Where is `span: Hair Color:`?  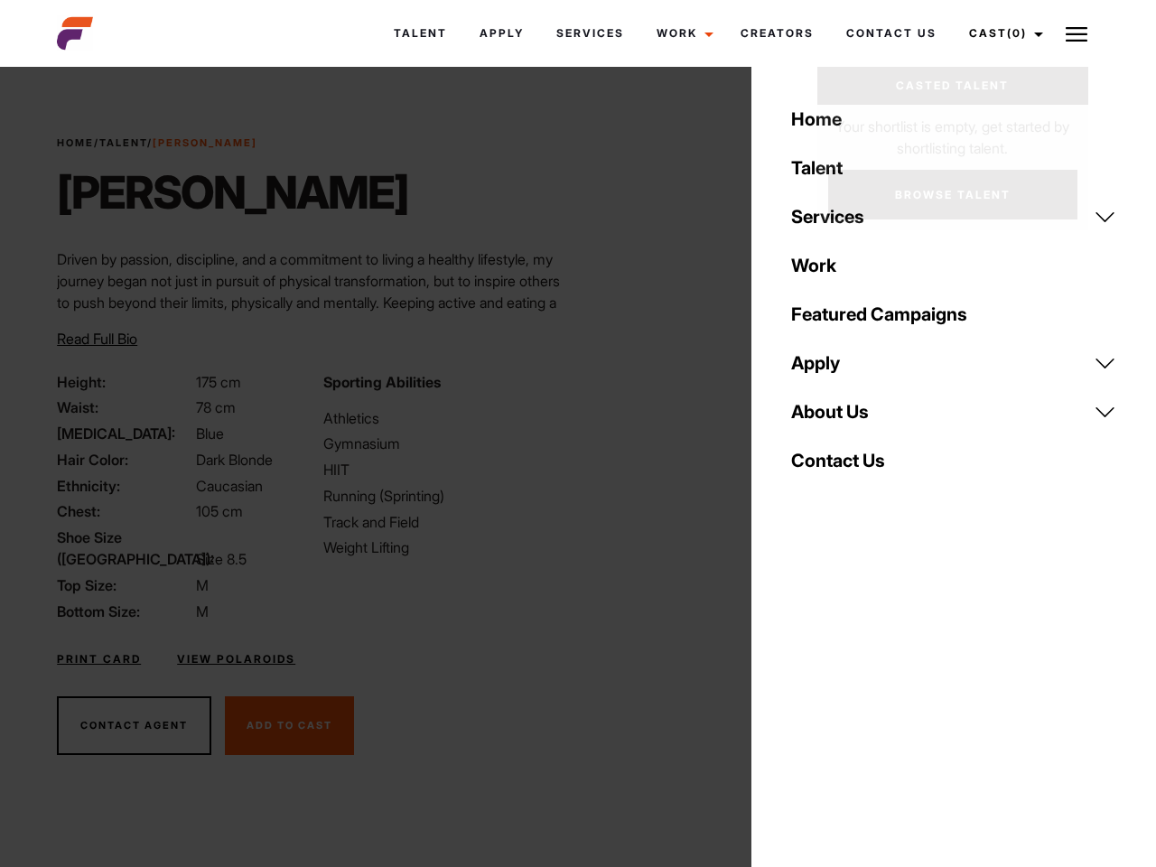
span: Hair Color: is located at coordinates (125, 460).